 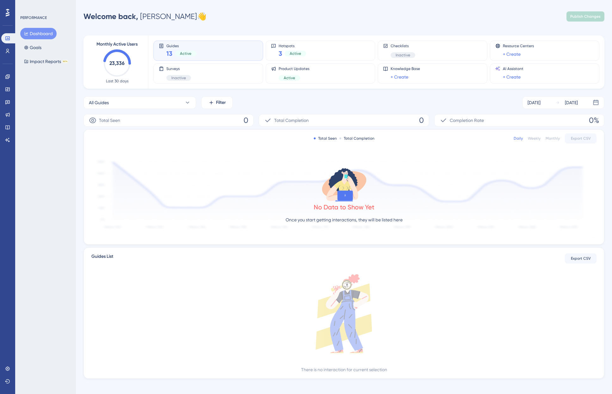 What do you see at coordinates (99, 102) in the screenshot?
I see `span: All Guides` at bounding box center [99, 102].